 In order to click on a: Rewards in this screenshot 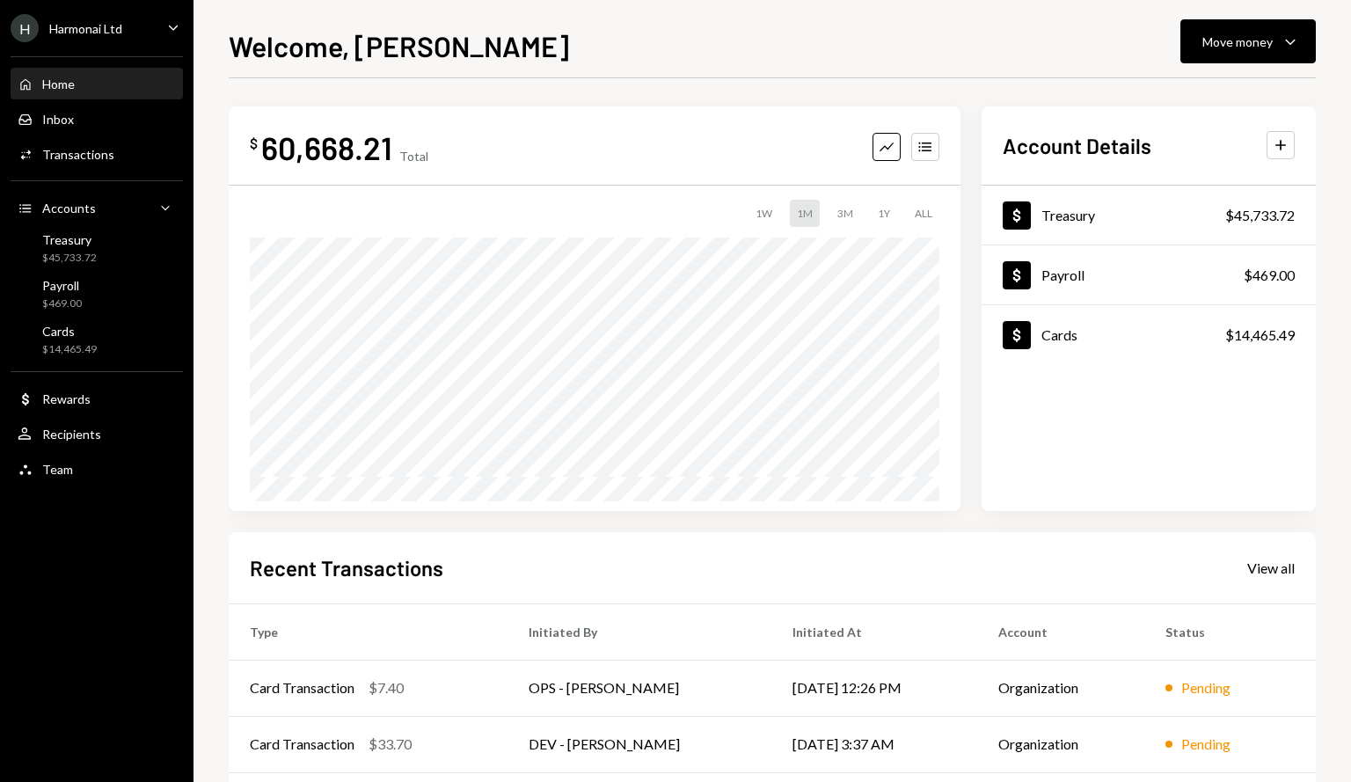, I will do `click(97, 398)`.